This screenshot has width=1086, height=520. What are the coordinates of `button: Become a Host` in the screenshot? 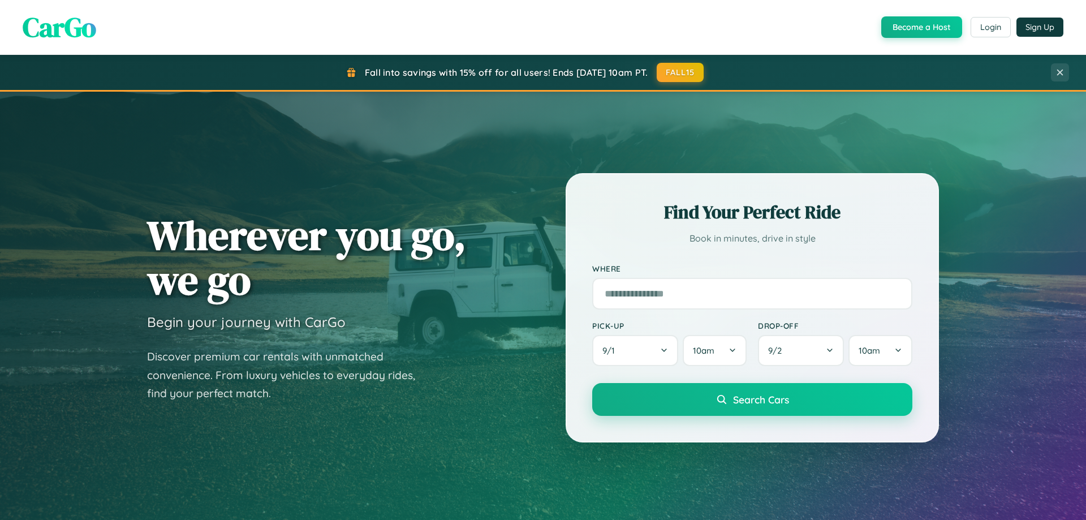 It's located at (922, 27).